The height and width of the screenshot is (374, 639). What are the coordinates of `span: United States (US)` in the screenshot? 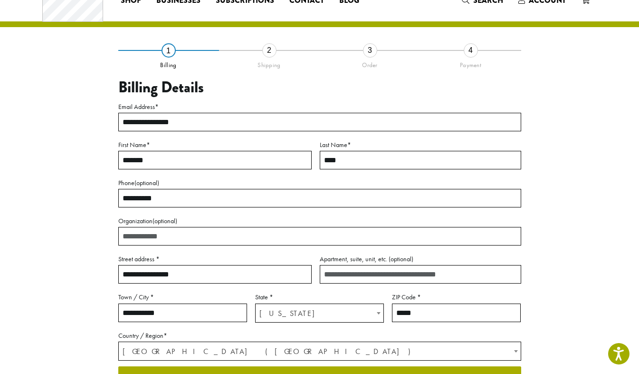 It's located at (320, 351).